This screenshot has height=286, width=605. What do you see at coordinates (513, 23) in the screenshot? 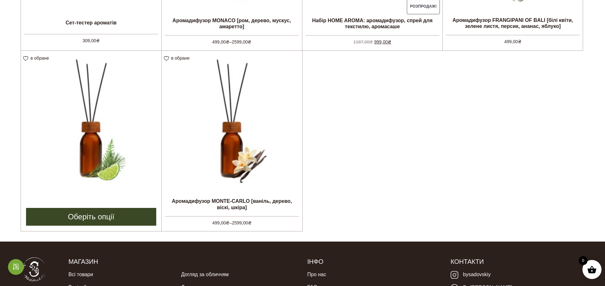
I see `h2: Аромадифузор FRANGIPANI OF BALI [білі квіти, зелене листя, персик, ананас, яблуко]` at bounding box center [513, 23].